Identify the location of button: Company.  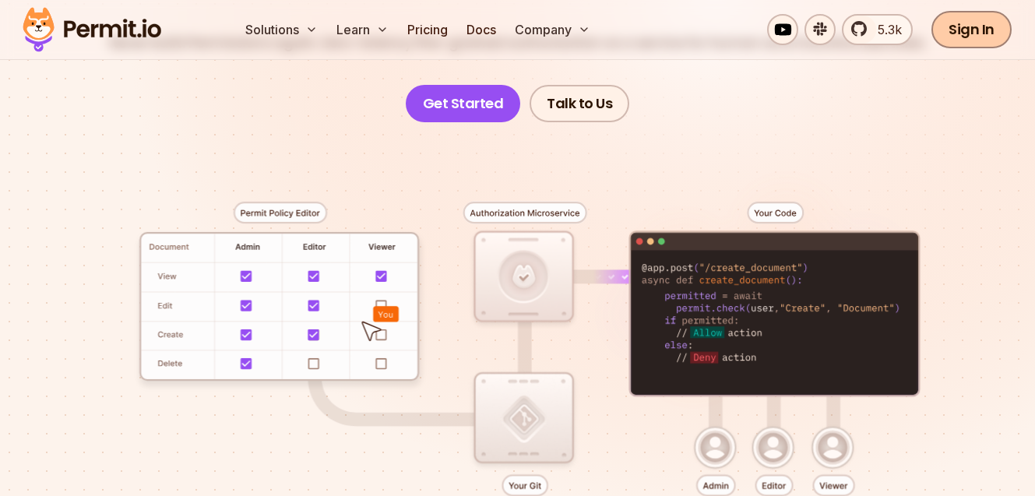
(552, 30).